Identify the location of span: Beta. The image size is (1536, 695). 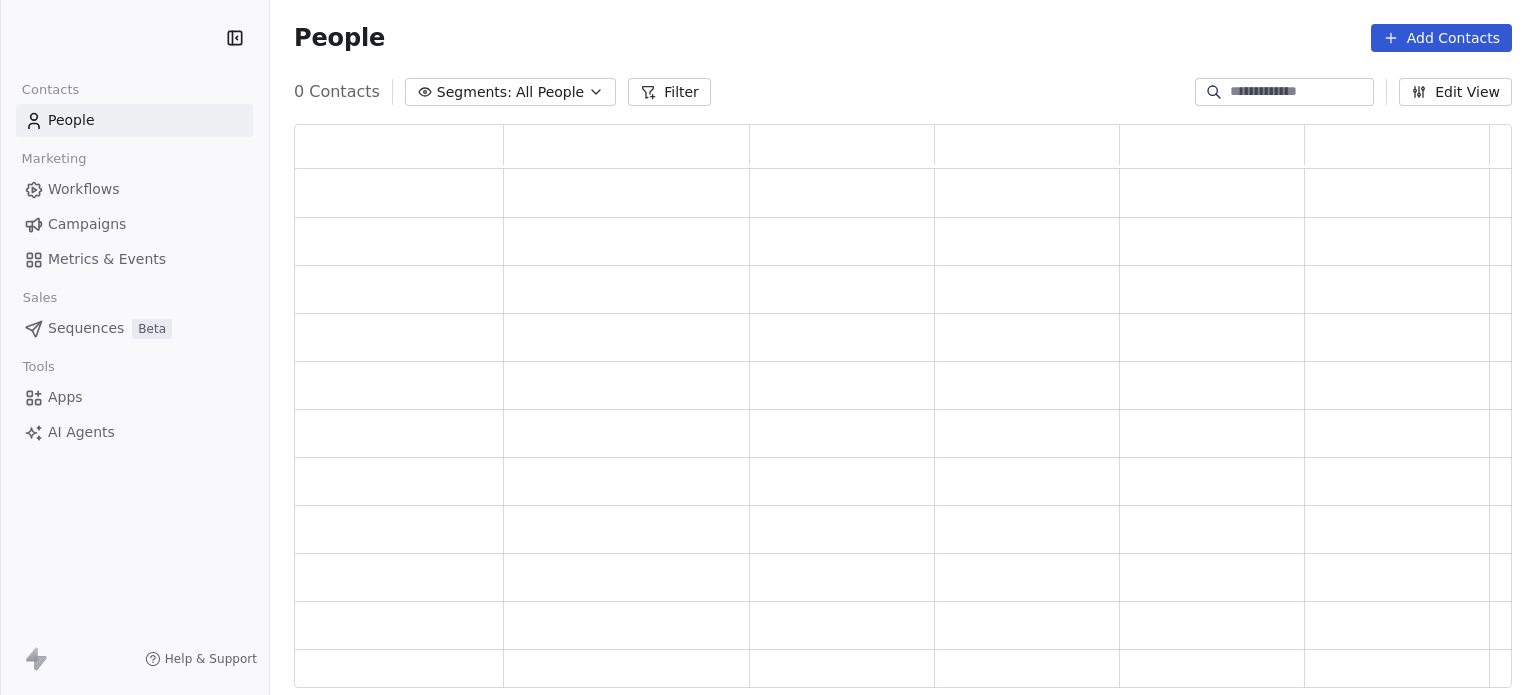
(152, 329).